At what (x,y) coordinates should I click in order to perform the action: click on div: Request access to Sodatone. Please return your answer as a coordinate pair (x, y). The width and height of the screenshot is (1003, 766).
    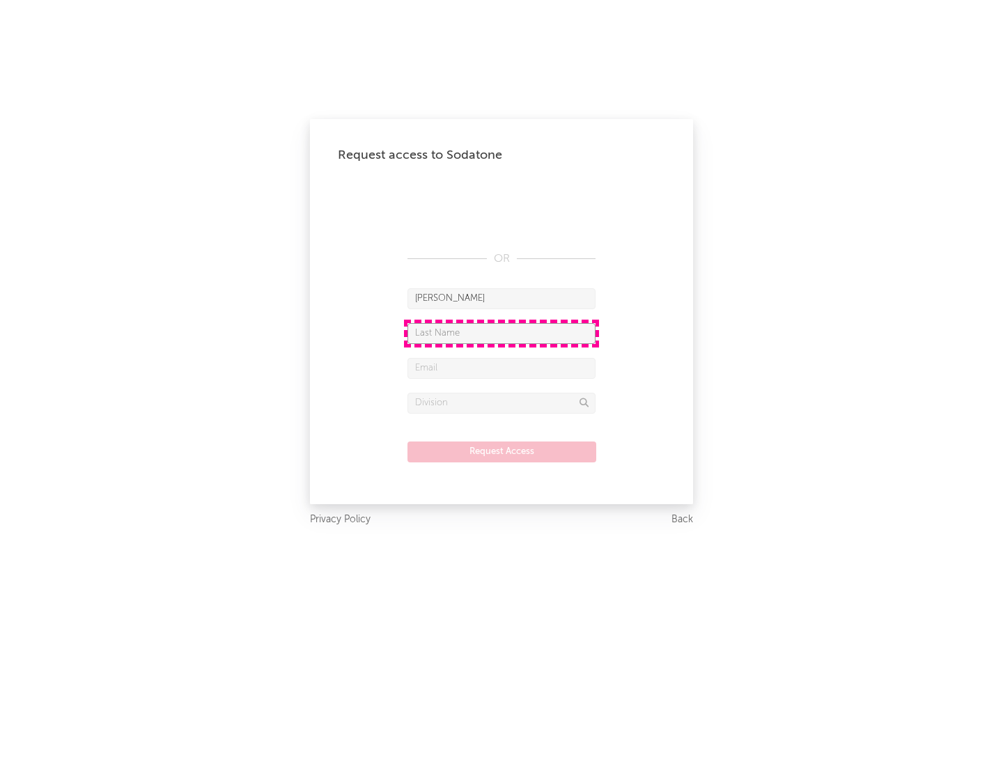
    Looking at the image, I should click on (501, 155).